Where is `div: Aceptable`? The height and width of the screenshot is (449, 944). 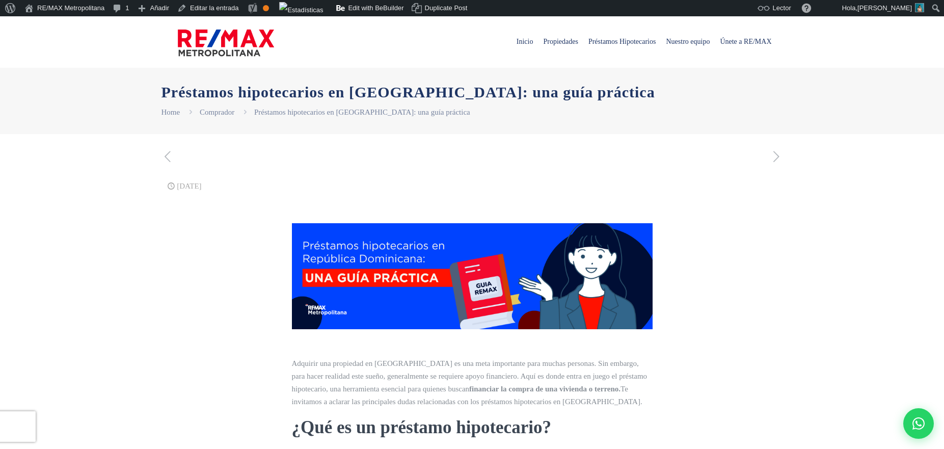
div: Aceptable is located at coordinates (266, 8).